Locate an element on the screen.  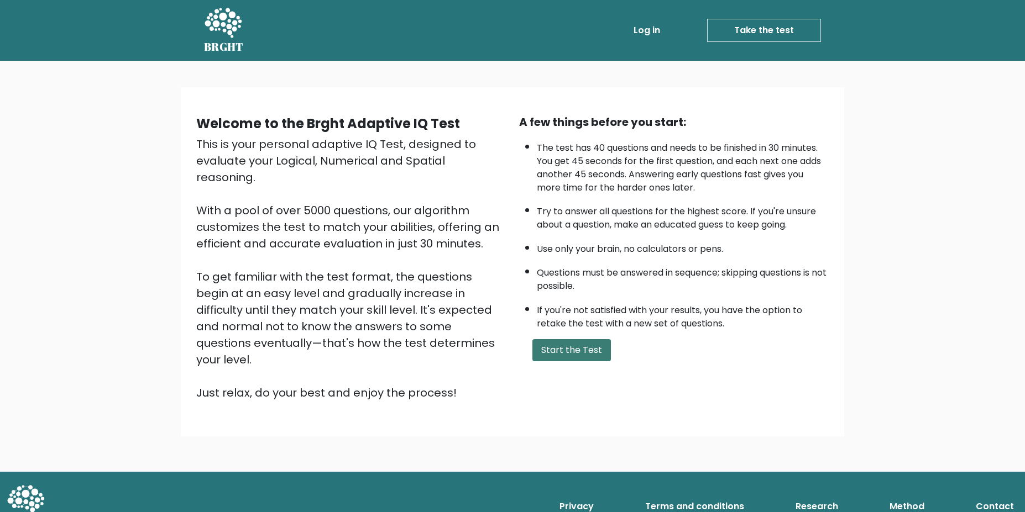
button: Start the Test is located at coordinates (572, 350).